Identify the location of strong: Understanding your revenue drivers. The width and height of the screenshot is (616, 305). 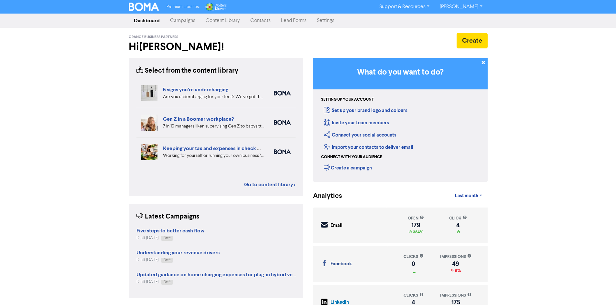
(178, 253).